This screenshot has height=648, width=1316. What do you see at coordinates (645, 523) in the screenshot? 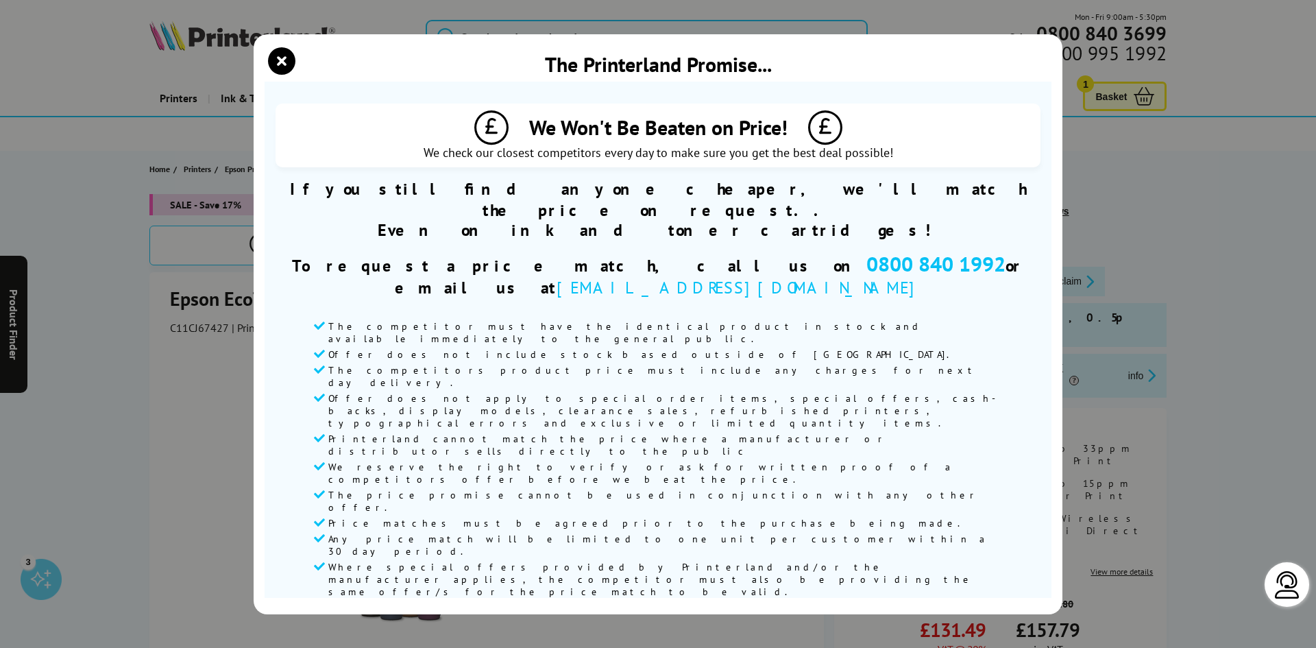
I see `span: Price matches must be agreed prior to the purchase being made.` at bounding box center [645, 523].